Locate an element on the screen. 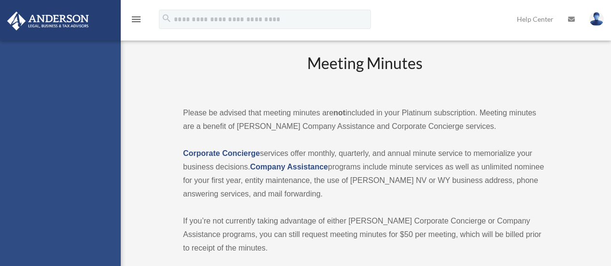 The height and width of the screenshot is (266, 611). a: menu is located at coordinates (136, 21).